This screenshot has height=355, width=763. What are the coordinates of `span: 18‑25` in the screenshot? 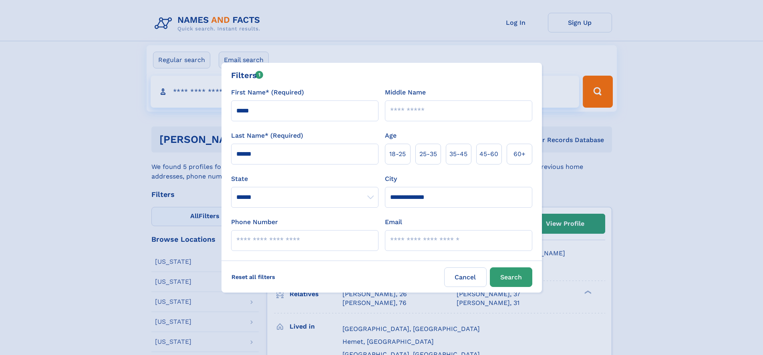 It's located at (398, 154).